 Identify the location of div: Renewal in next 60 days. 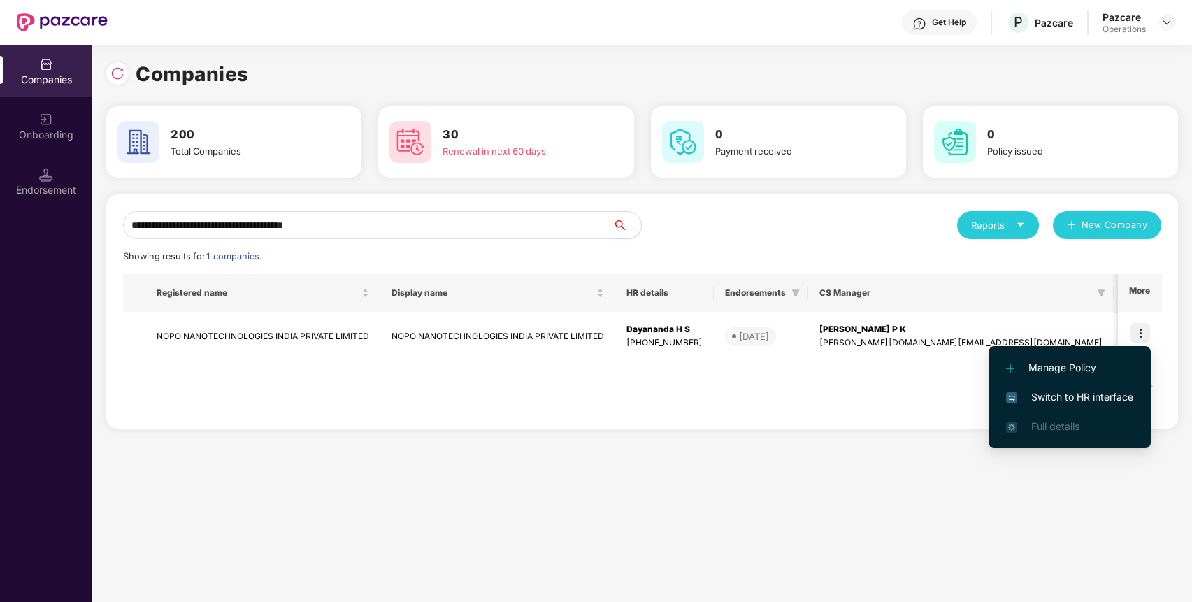
(518, 151).